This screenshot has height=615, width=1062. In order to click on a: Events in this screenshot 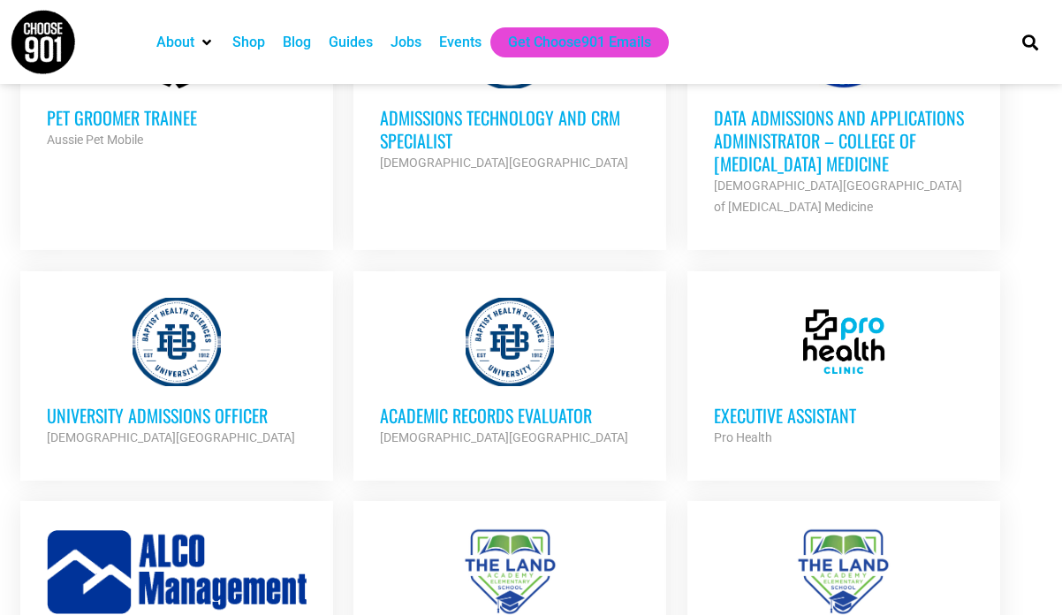, I will do `click(460, 42)`.